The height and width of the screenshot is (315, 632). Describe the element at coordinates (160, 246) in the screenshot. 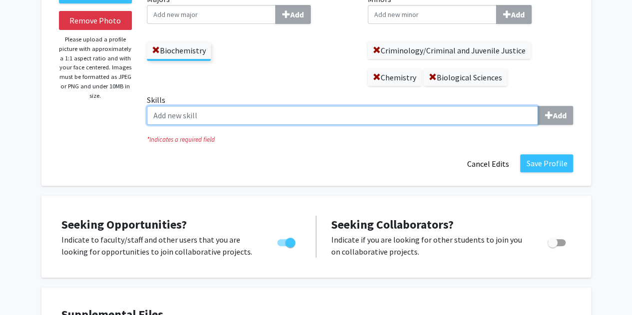

I see `p: Indicate to faculty/staff and other users that you are looking for opportunities to join collabor...` at that location.